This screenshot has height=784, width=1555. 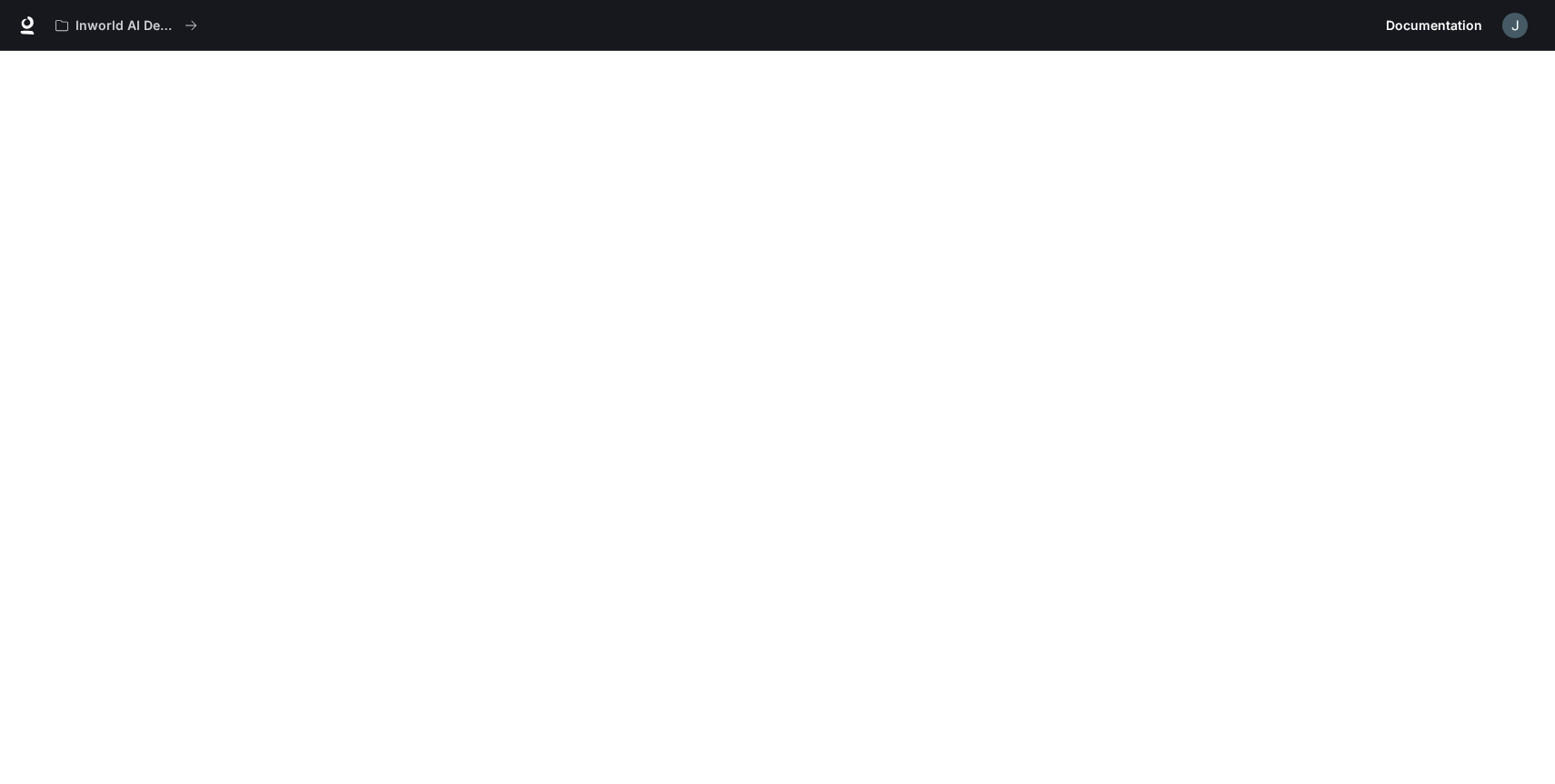 I want to click on p: Inworld AI Demos, so click(x=126, y=25).